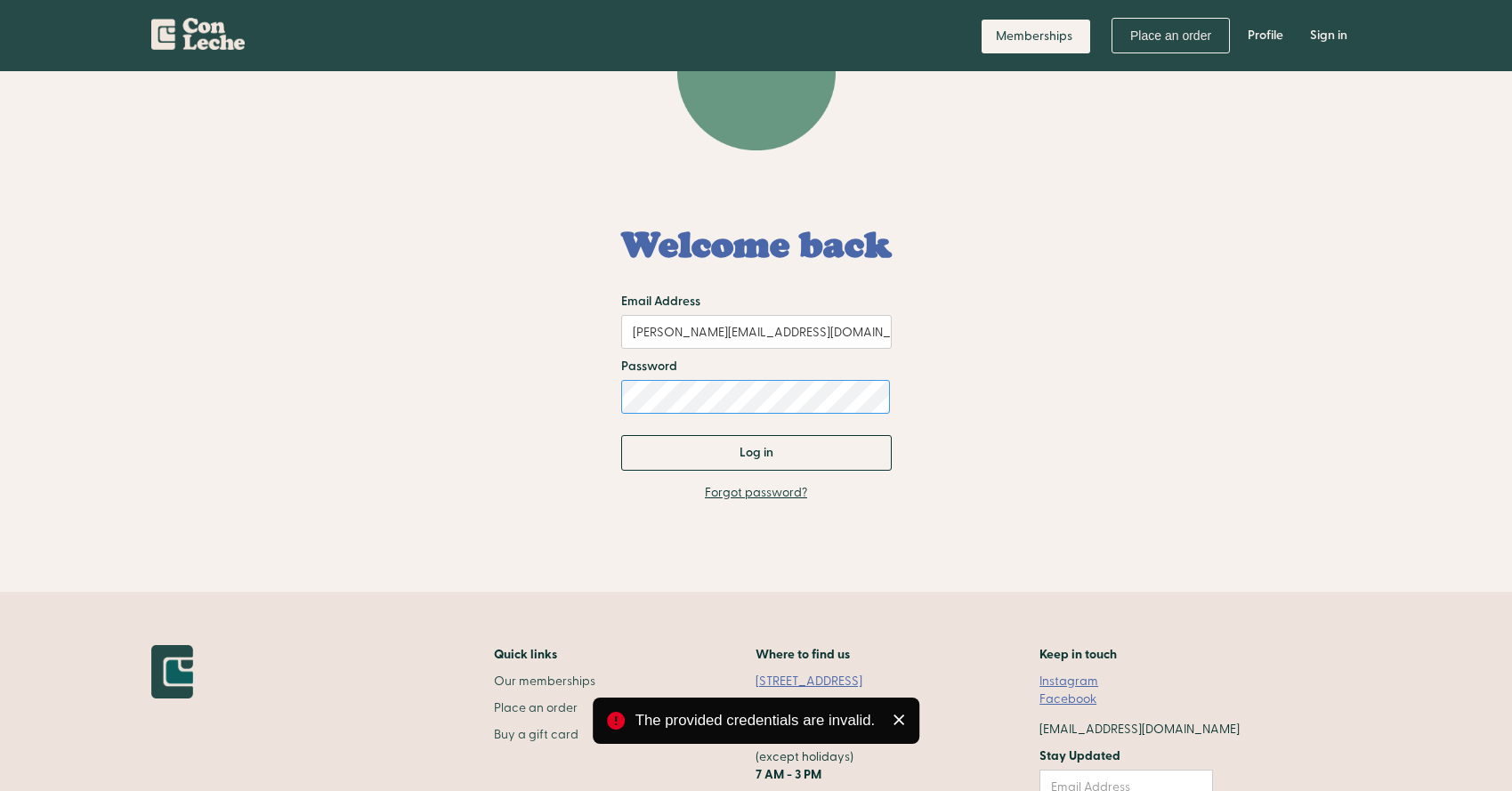 The width and height of the screenshot is (1512, 791). I want to click on p: Mon - Sun (except holidays), so click(818, 757).